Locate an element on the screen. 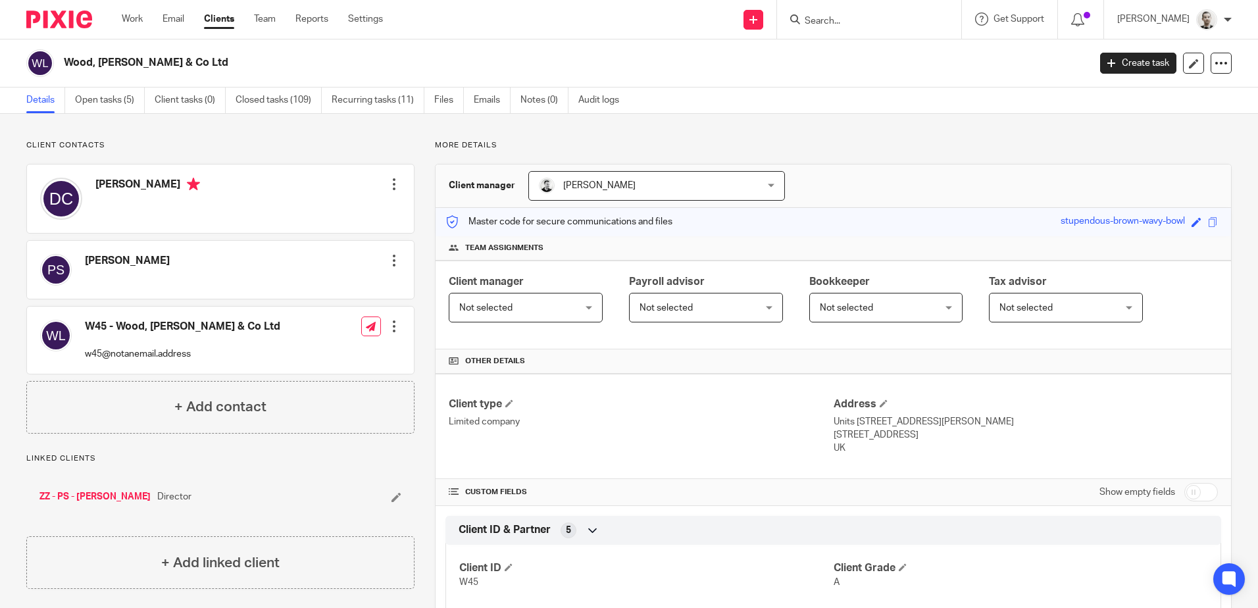 Image resolution: width=1258 pixels, height=608 pixels. span: Tax advisor is located at coordinates (1018, 282).